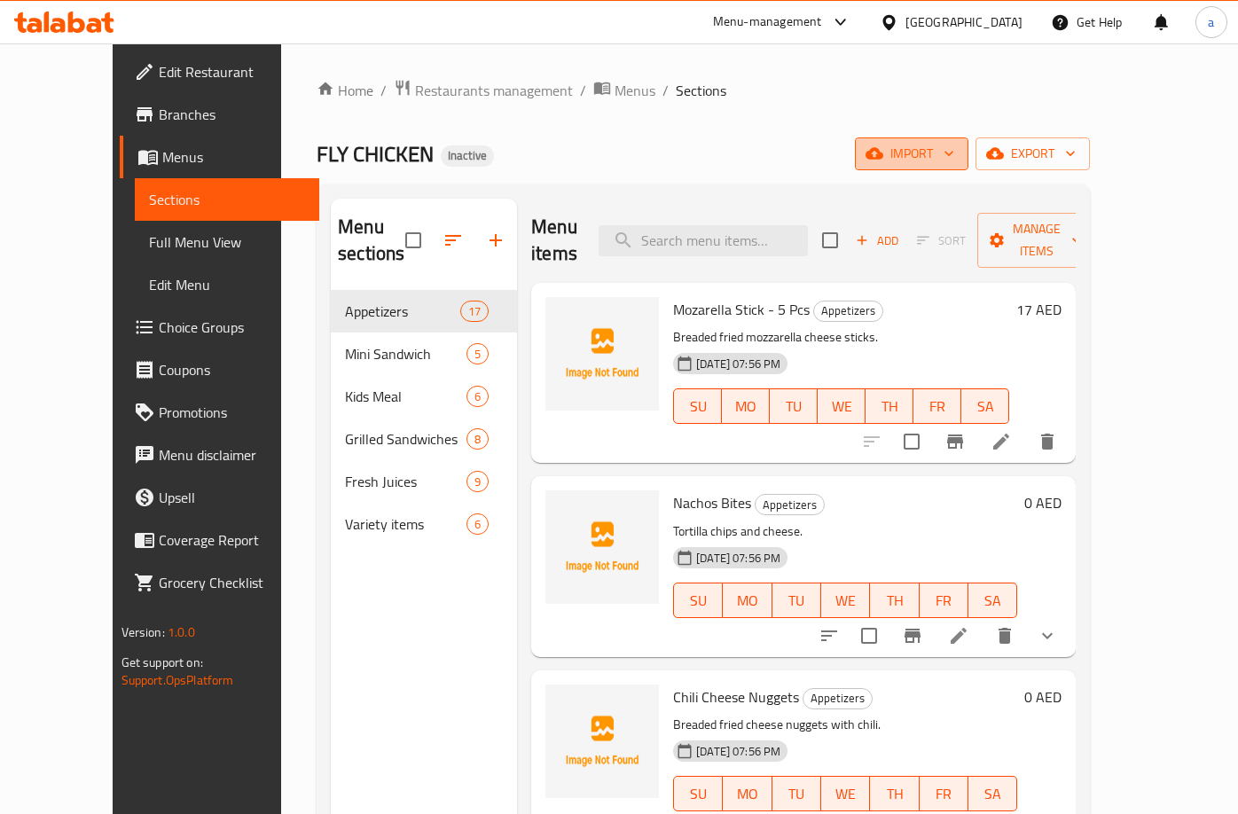  Describe the element at coordinates (405, 396) in the screenshot. I see `span: Kids Meal` at that location.